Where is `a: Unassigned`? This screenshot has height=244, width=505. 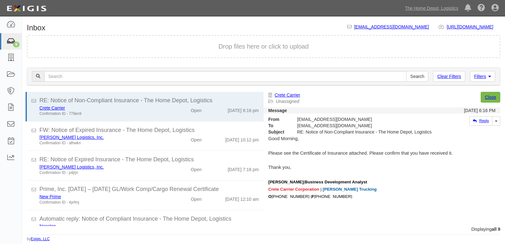 a: Unassigned is located at coordinates (287, 101).